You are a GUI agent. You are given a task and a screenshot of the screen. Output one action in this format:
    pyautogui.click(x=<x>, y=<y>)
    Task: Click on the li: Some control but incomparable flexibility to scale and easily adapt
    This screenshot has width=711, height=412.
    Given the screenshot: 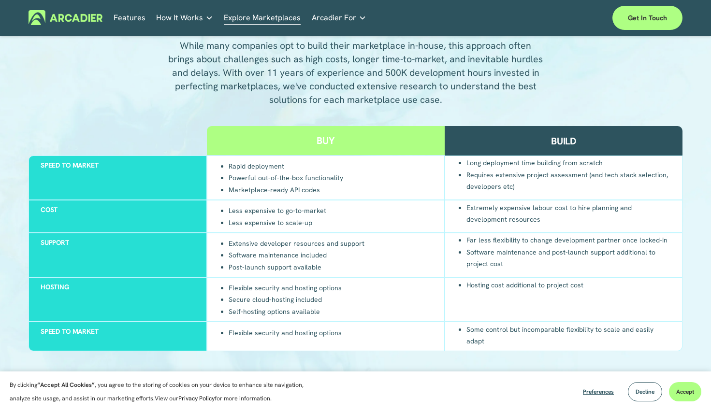 What is the action you would take?
    pyautogui.click(x=568, y=335)
    